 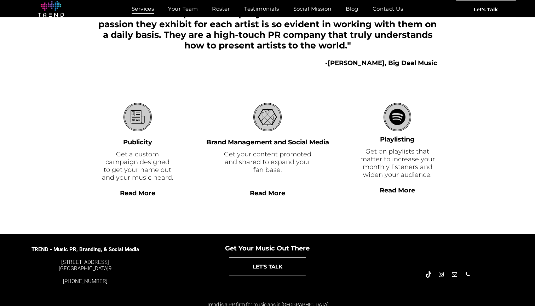 I want to click on a: Services, so click(x=143, y=8).